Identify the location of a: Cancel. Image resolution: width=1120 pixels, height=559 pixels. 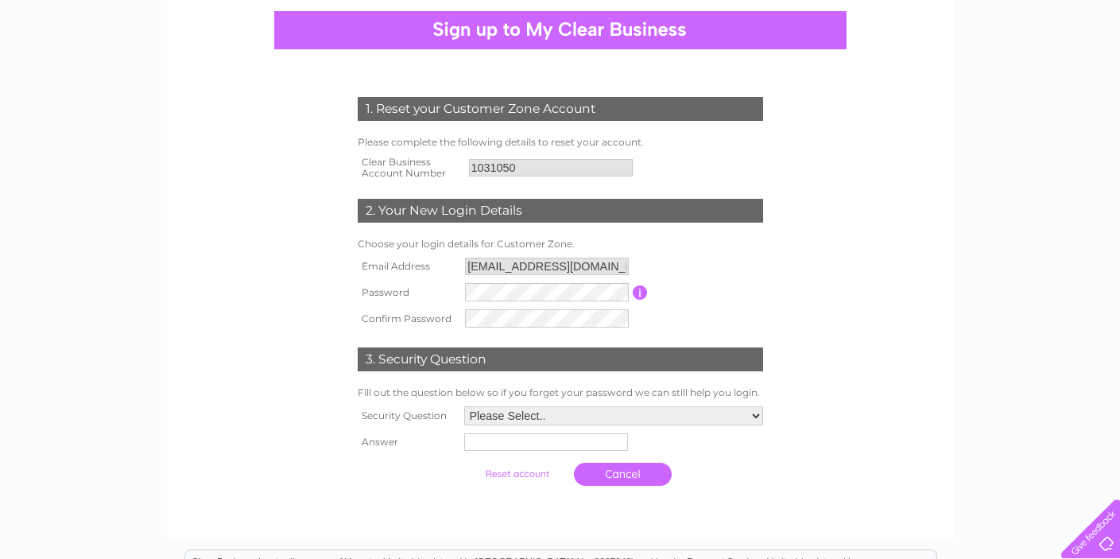
(622, 474).